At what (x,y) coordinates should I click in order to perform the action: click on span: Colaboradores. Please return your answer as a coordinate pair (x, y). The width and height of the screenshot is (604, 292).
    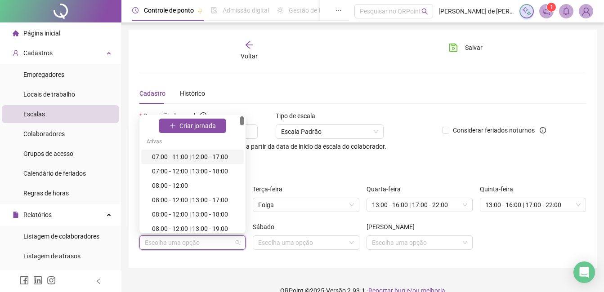
    Looking at the image, I should click on (44, 134).